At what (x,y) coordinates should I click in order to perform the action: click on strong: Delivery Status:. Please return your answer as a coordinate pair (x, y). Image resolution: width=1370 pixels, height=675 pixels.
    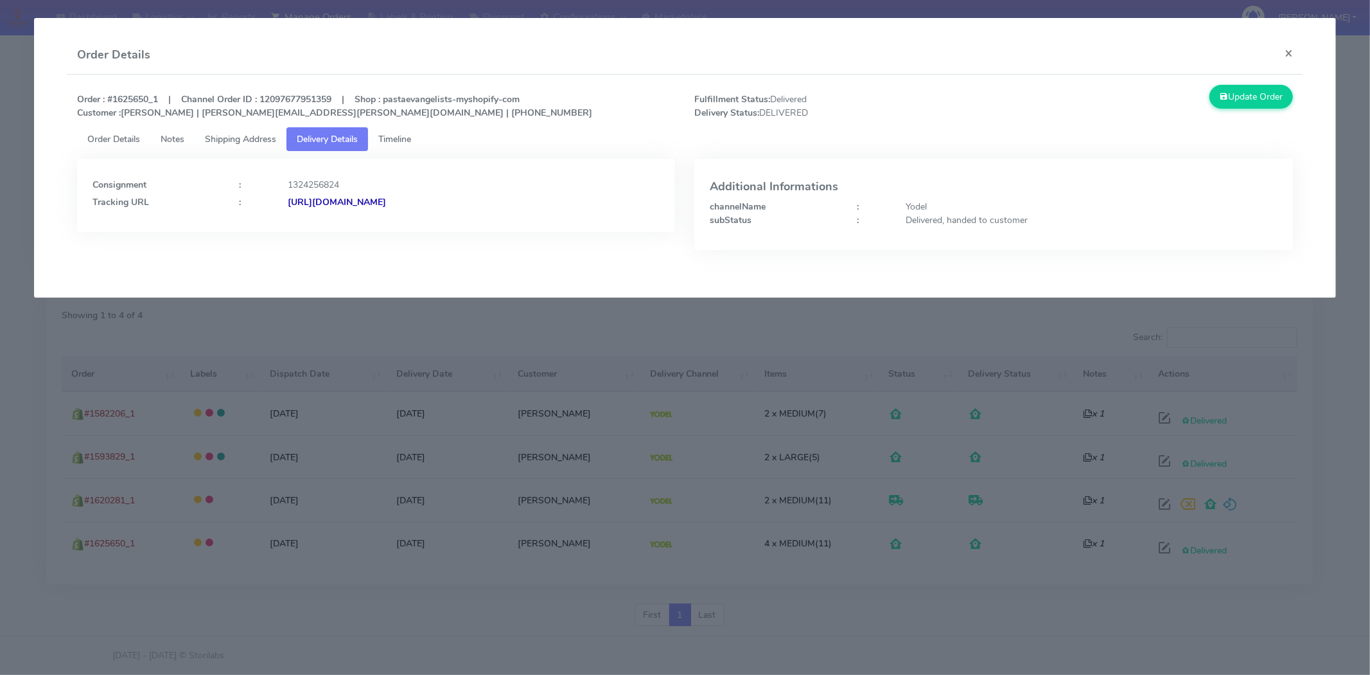
    Looking at the image, I should click on (727, 112).